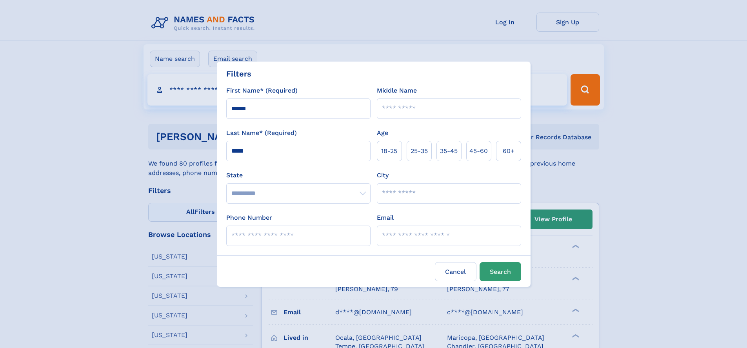 Image resolution: width=747 pixels, height=348 pixels. I want to click on span: 35‑45, so click(448, 151).